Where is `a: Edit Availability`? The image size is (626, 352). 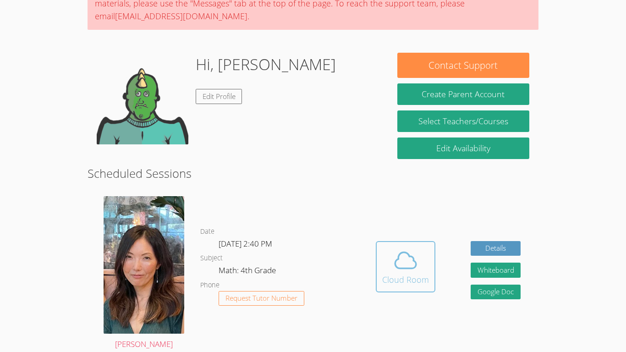 a: Edit Availability is located at coordinates (463, 148).